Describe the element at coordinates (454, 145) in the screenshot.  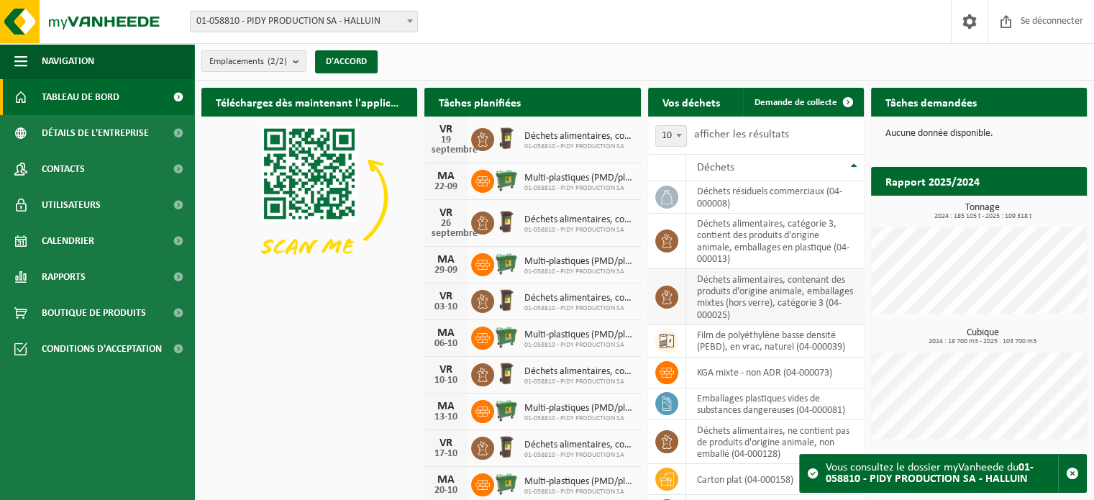
I see `font: 19 septembre` at that location.